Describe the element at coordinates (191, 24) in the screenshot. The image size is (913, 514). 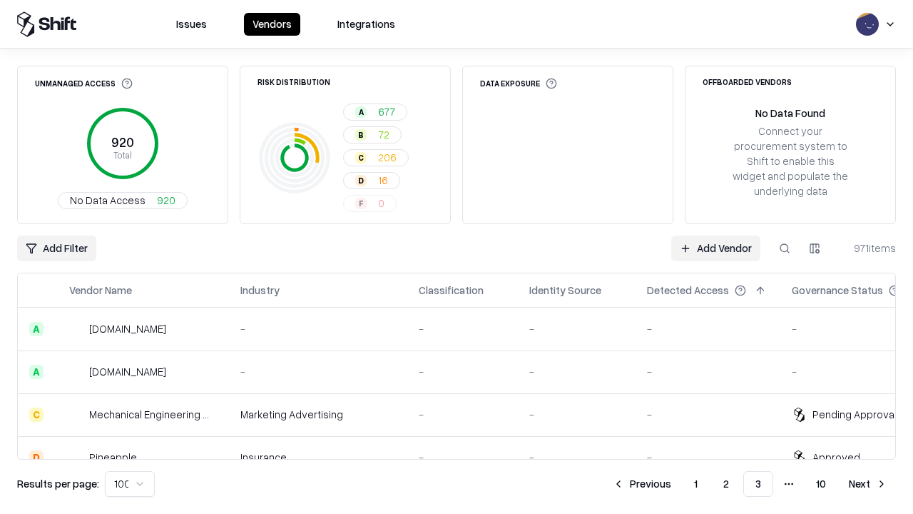
I see `button: Issues` at that location.